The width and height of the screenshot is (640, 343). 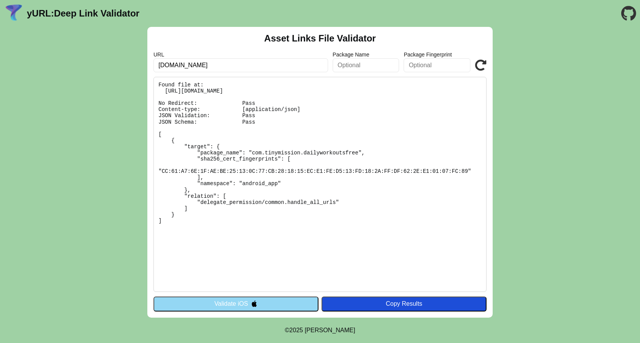 What do you see at coordinates (366, 54) in the screenshot?
I see `label: Package Name` at bounding box center [366, 54].